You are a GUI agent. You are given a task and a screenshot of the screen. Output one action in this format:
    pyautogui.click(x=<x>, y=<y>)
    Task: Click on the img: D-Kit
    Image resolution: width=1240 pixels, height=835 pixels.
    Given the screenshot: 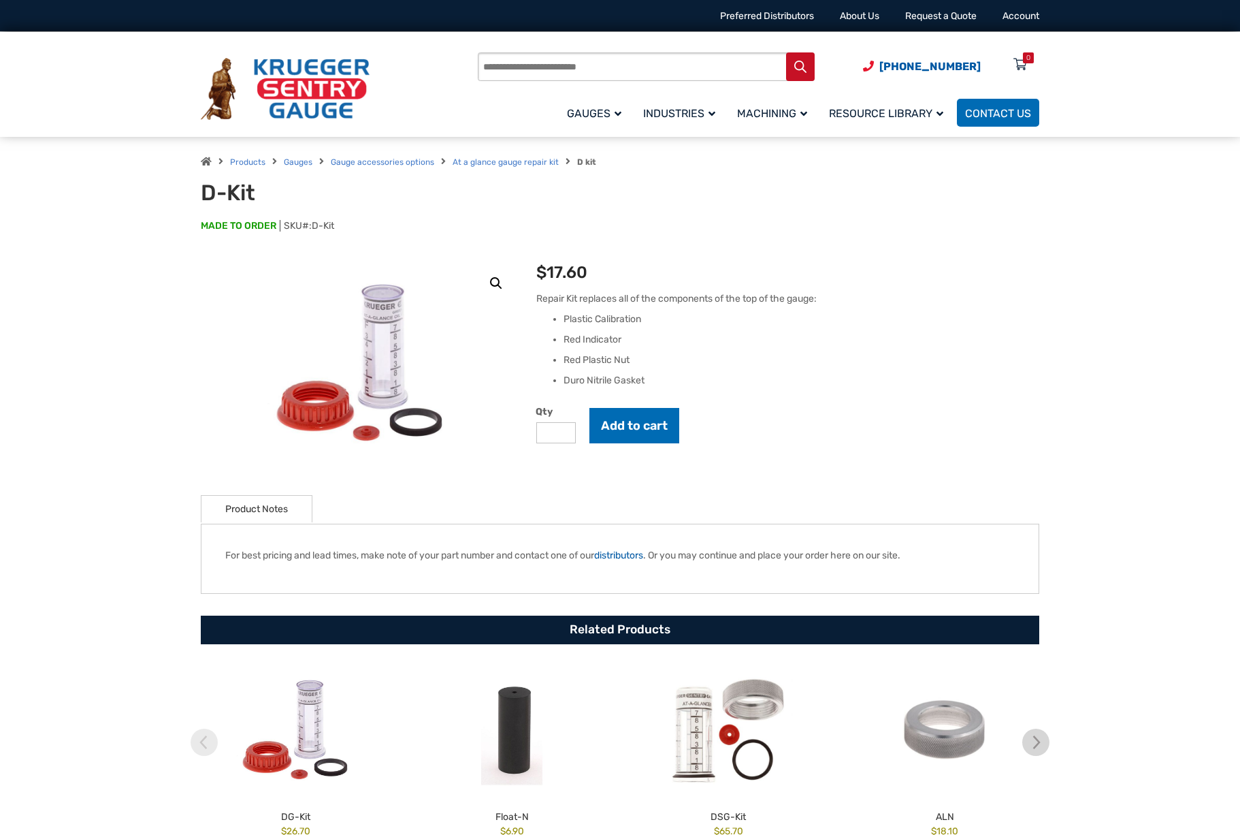 What is the action you would take?
    pyautogui.click(x=360, y=362)
    